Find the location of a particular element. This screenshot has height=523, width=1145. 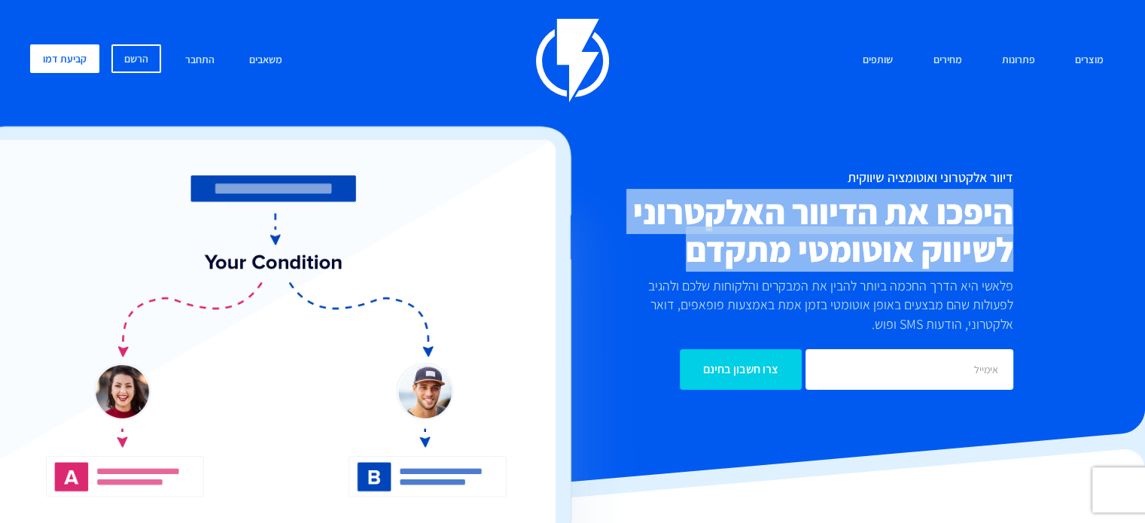

a: מחירים is located at coordinates (947, 60).